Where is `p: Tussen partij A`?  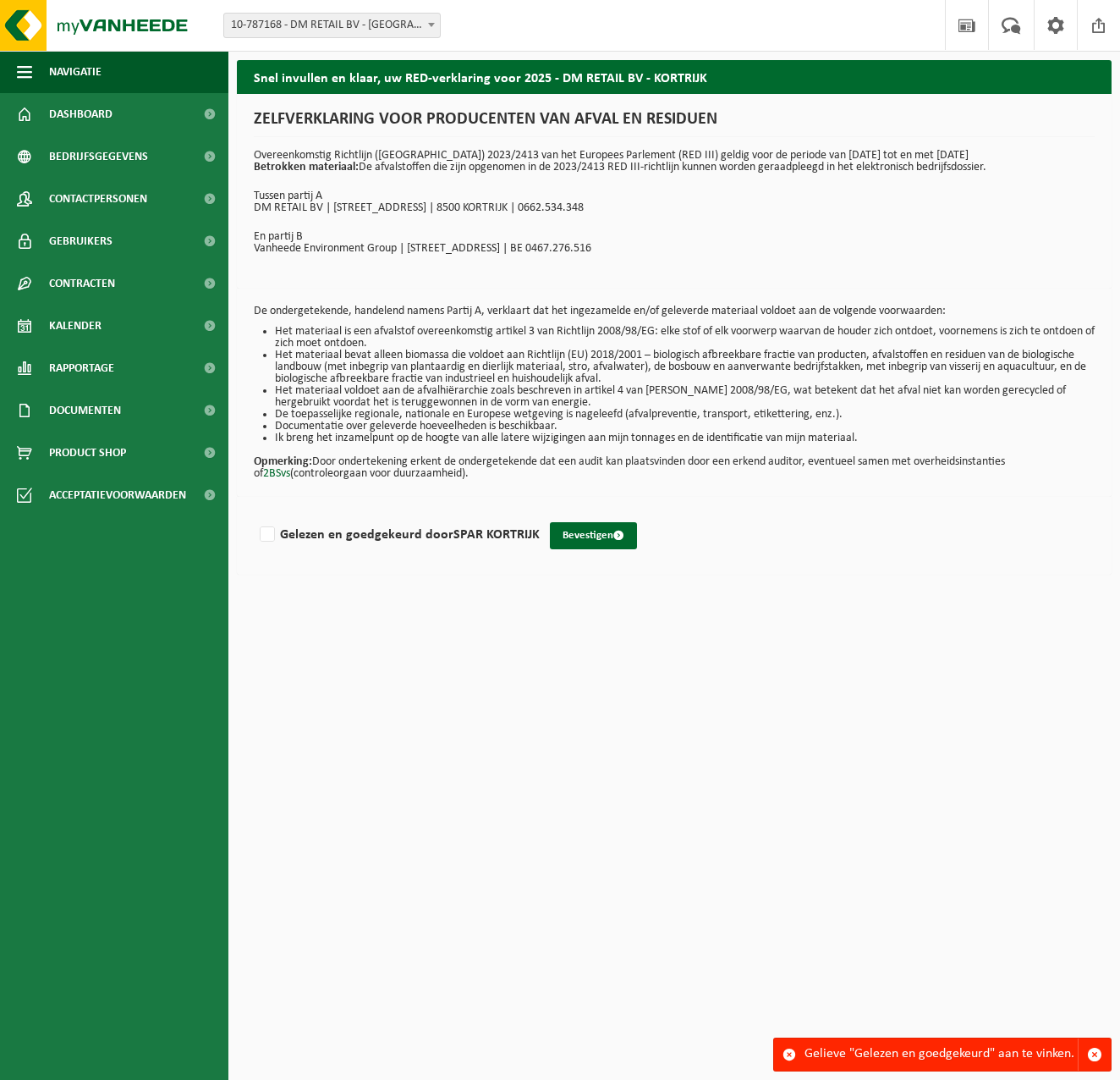
p: Tussen partij A is located at coordinates (674, 196).